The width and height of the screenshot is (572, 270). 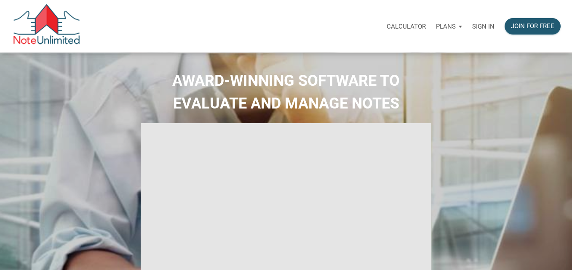 What do you see at coordinates (533, 26) in the screenshot?
I see `button: Join for free` at bounding box center [533, 26].